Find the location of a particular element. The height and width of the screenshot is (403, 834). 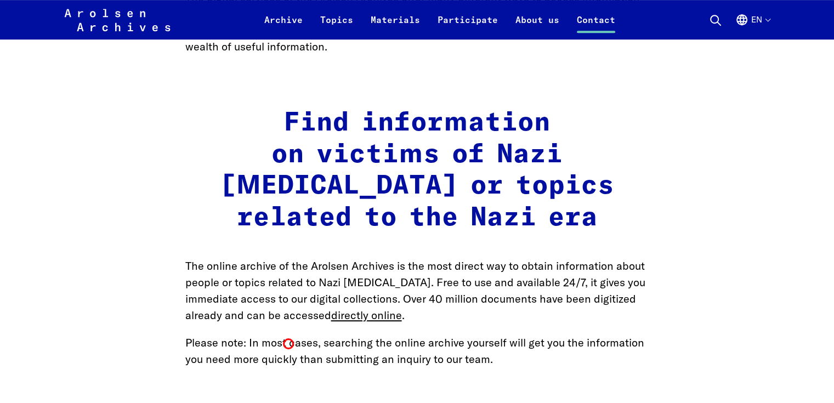

p: The online archive of the Arolsen Archives is the most direct way to obtain information about peo... is located at coordinates (417, 290).